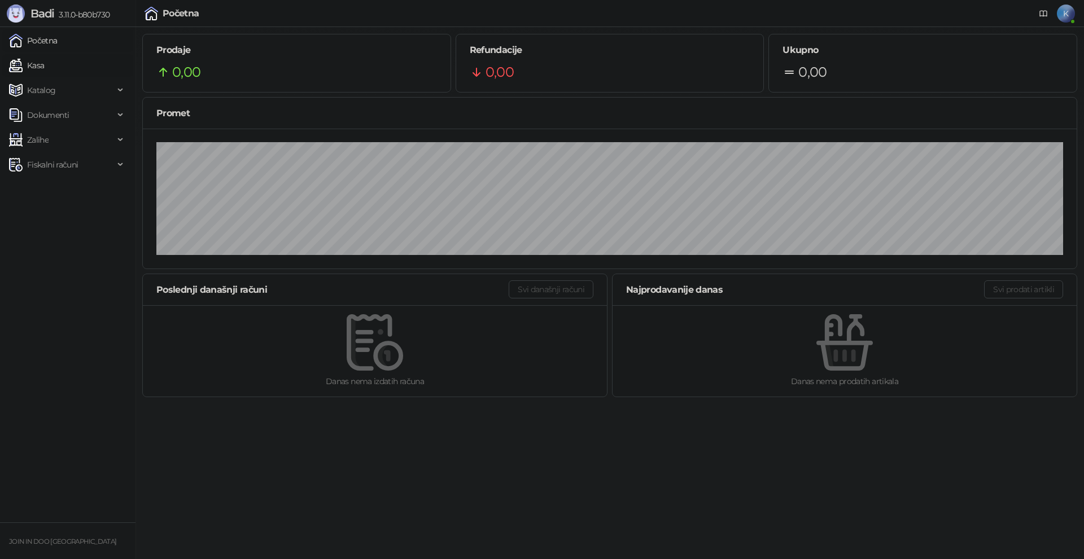  What do you see at coordinates (845, 382) in the screenshot?
I see `div: Danas nema prodatih artikala` at bounding box center [845, 382].